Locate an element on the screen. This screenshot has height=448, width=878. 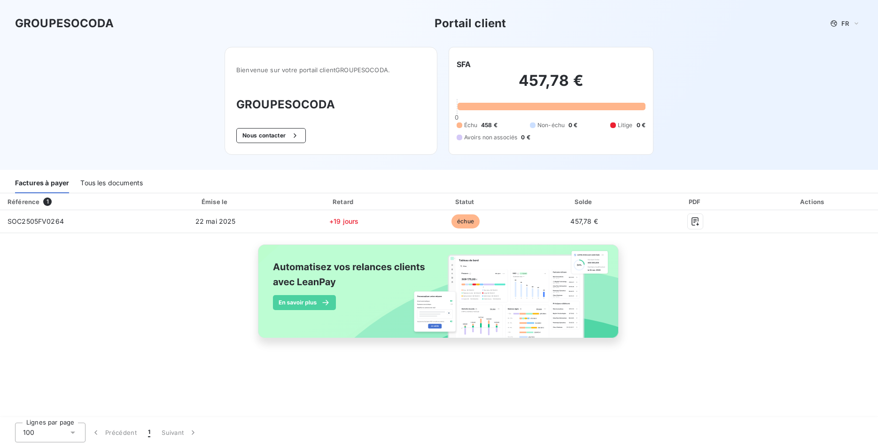
h2: 457,78 € is located at coordinates (551, 85).